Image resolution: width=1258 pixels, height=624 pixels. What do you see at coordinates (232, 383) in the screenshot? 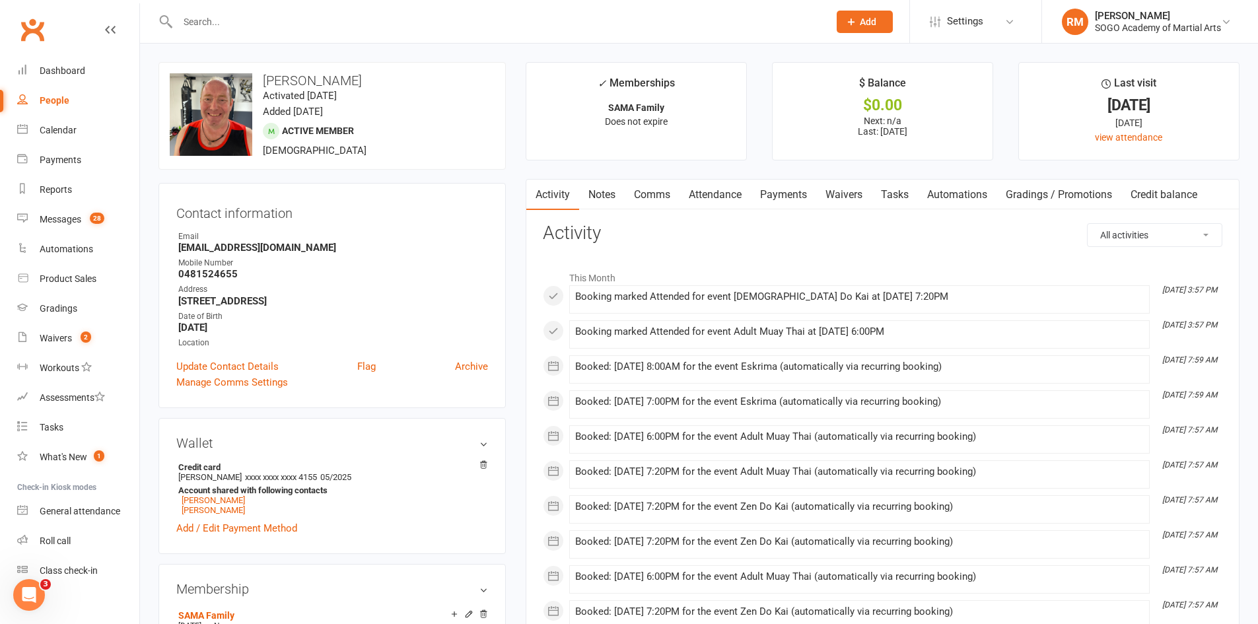
I see `a: Manage Comms Settings` at bounding box center [232, 383].